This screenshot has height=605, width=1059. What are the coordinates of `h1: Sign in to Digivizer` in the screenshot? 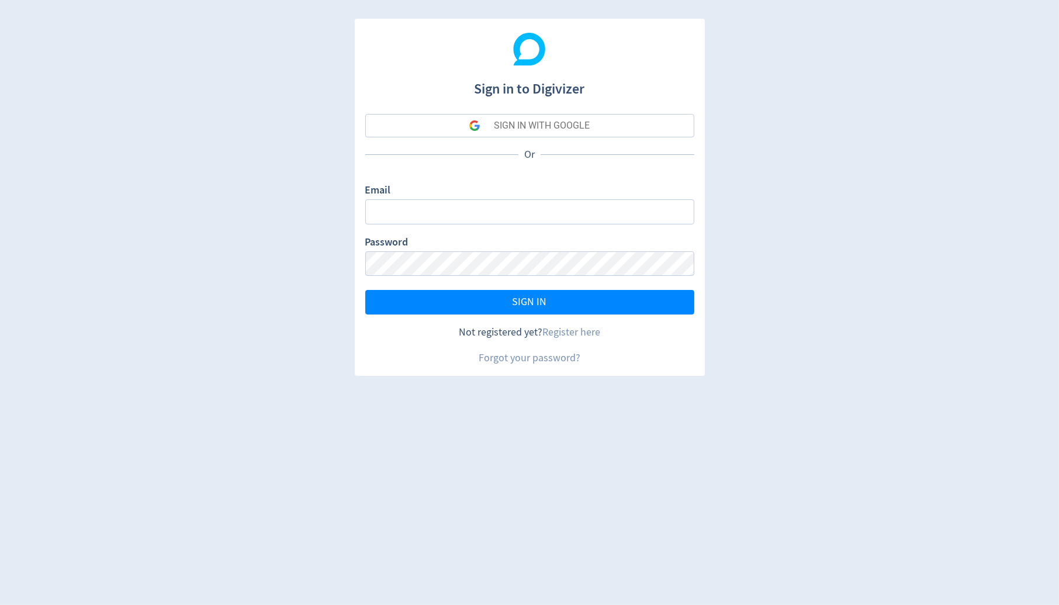 It's located at (529, 84).